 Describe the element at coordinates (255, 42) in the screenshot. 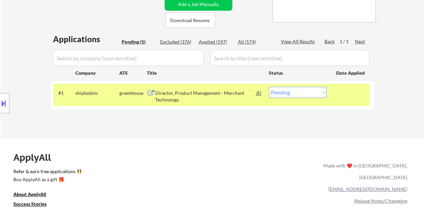

I see `div: All (574)` at that location.